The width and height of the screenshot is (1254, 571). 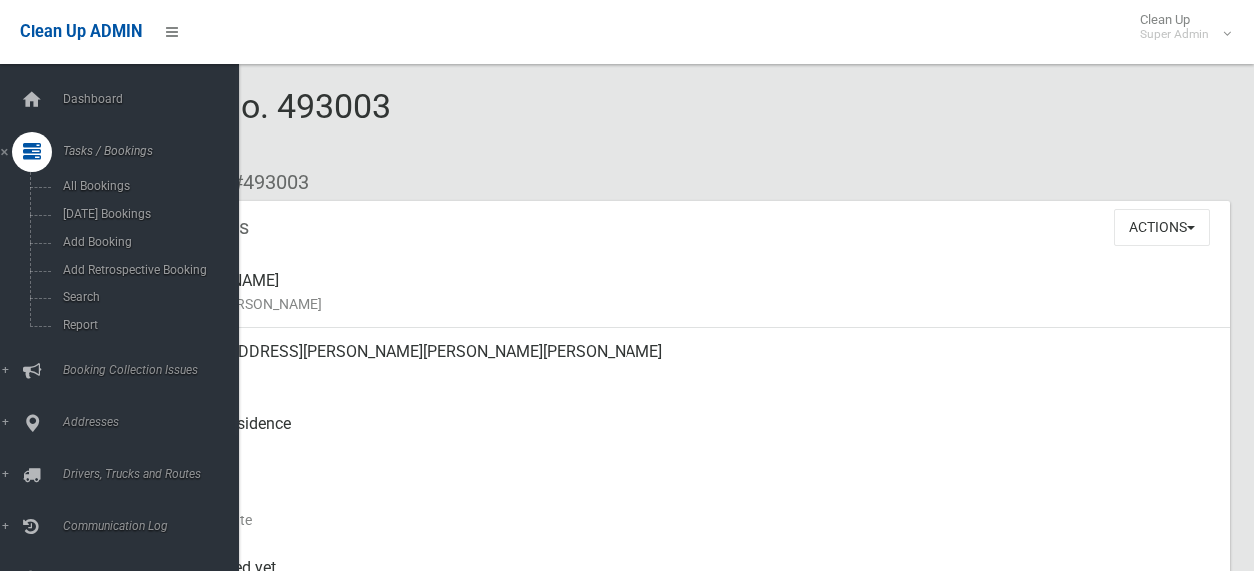 What do you see at coordinates (686, 436) in the screenshot?
I see `div: Front of Residence` at bounding box center [686, 436].